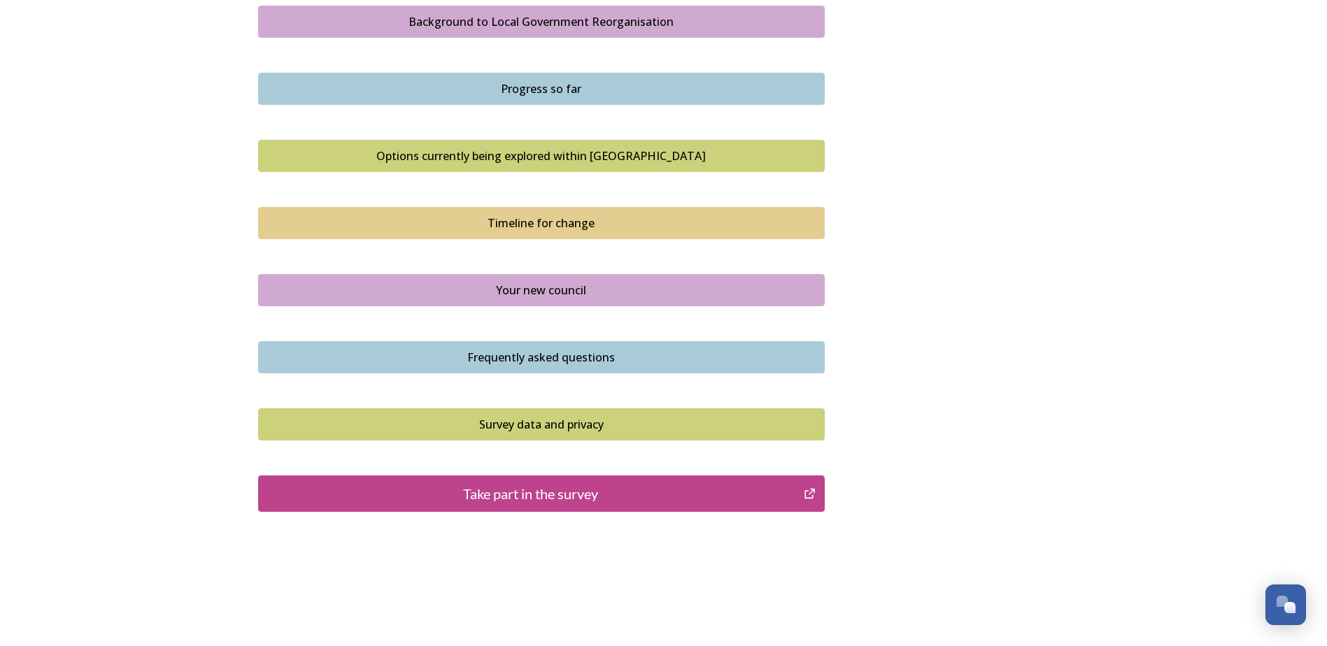 The image size is (1327, 646). Describe the element at coordinates (541, 156) in the screenshot. I see `button: Options currently being explored within West Sussex` at that location.